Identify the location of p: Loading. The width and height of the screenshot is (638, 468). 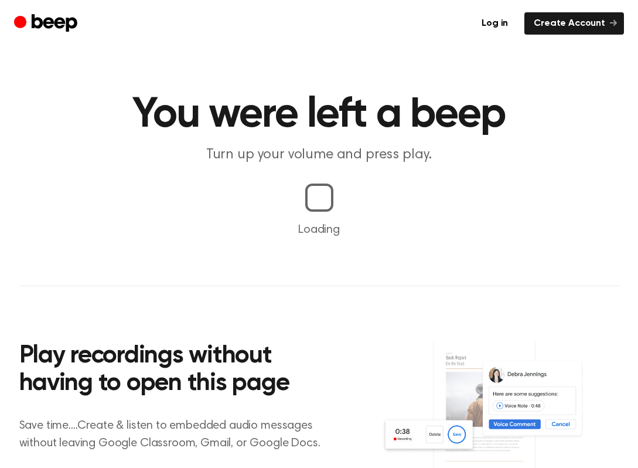
(319, 230).